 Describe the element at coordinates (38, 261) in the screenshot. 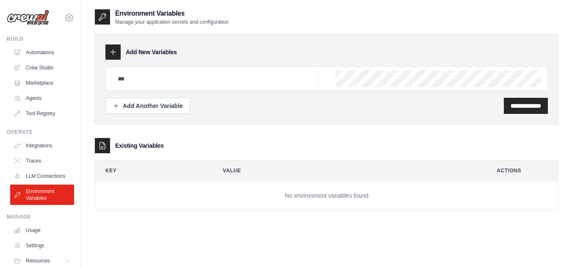

I see `span: Resources` at that location.